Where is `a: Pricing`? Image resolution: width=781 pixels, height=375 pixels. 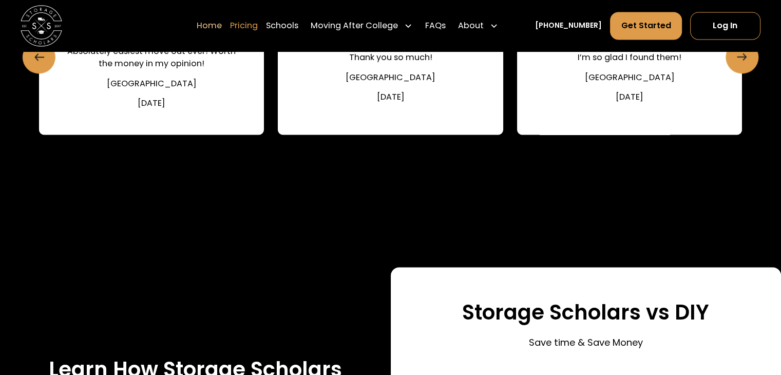
a: Pricing is located at coordinates (244, 26).